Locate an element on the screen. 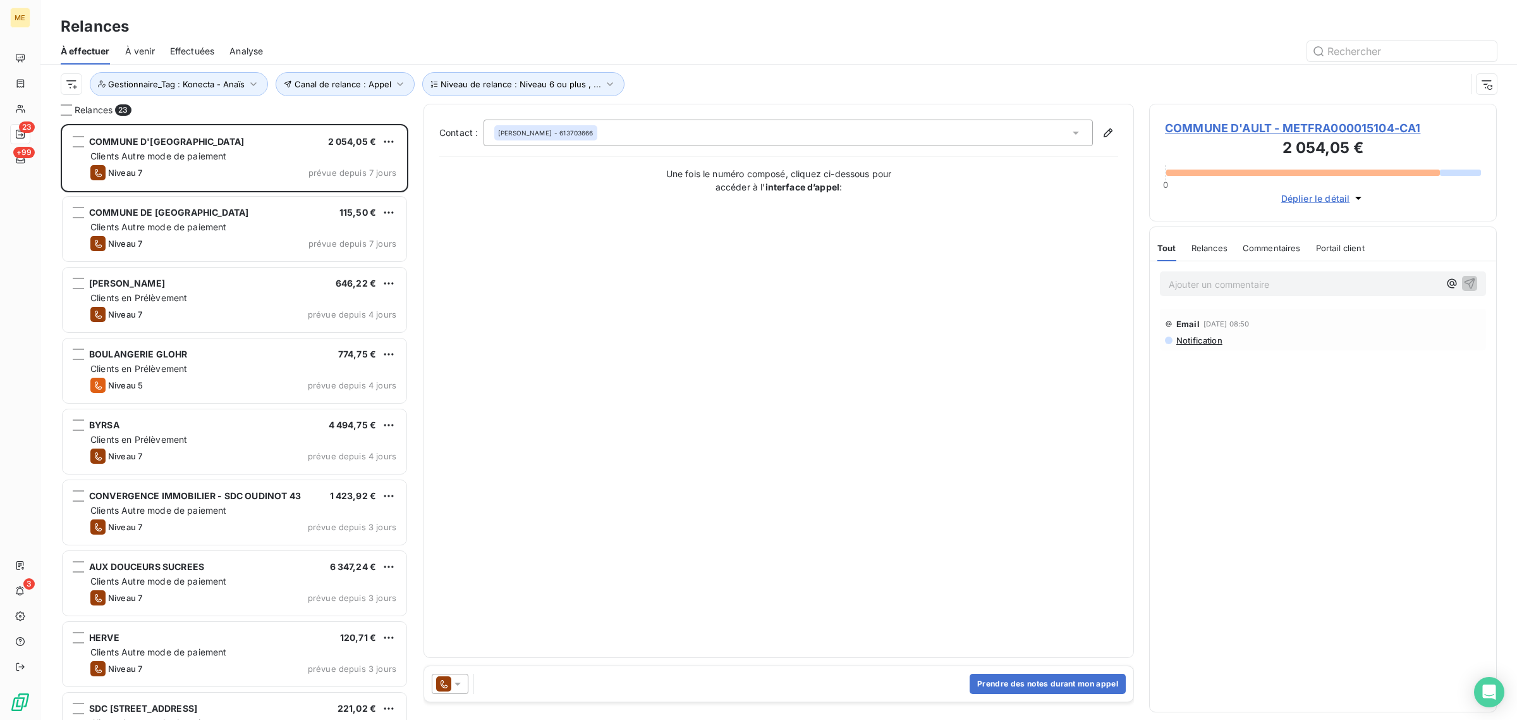 The image size is (1517, 720). strong: interface d’appel is located at coordinates (803, 187).